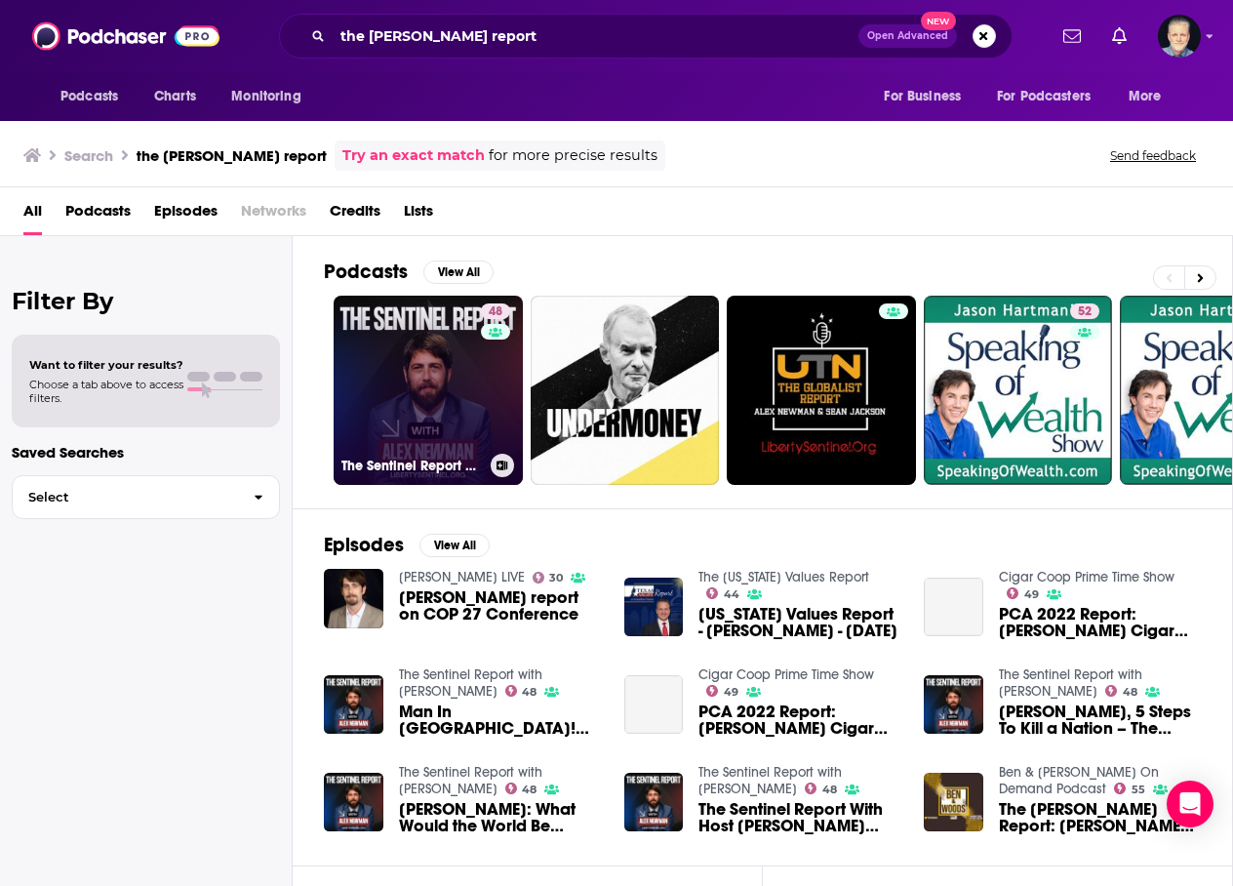 The width and height of the screenshot is (1233, 886). Describe the element at coordinates (500, 720) in the screenshot. I see `a: Man In America! Seth Holehouse joins Alex Newman on The Sentinel Report` at that location.